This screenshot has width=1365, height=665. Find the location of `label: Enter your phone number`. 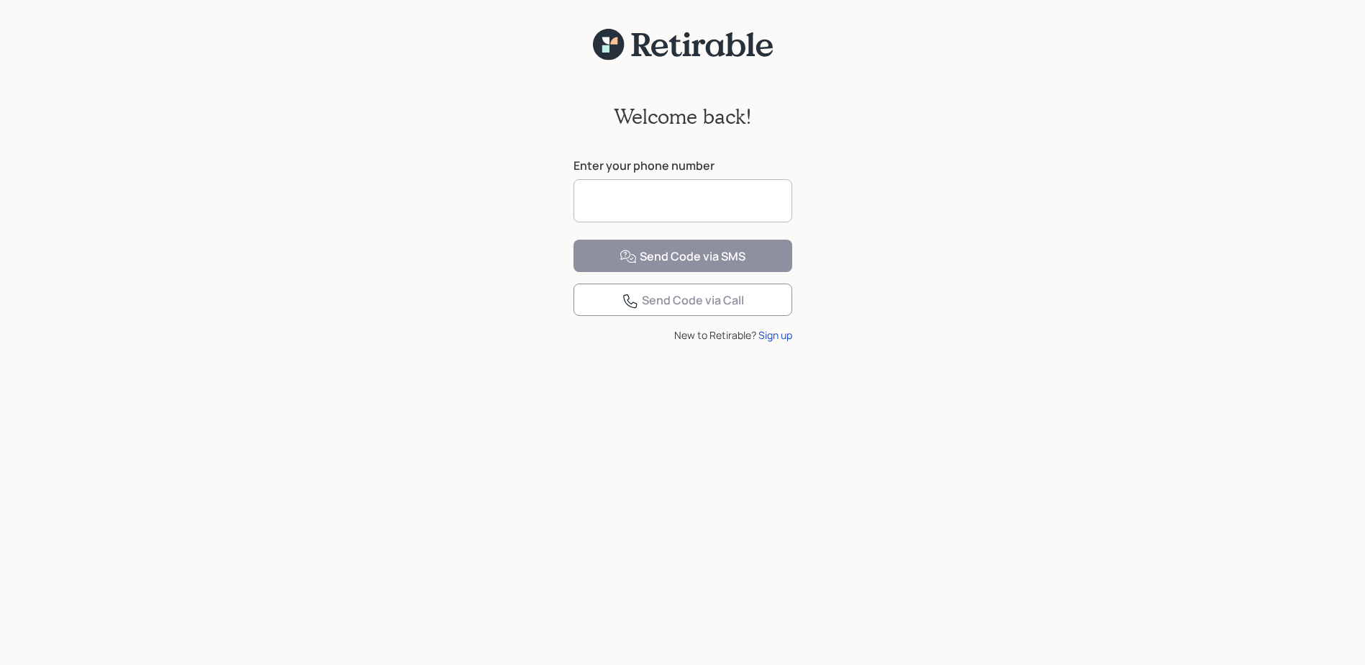

label: Enter your phone number is located at coordinates (683, 166).